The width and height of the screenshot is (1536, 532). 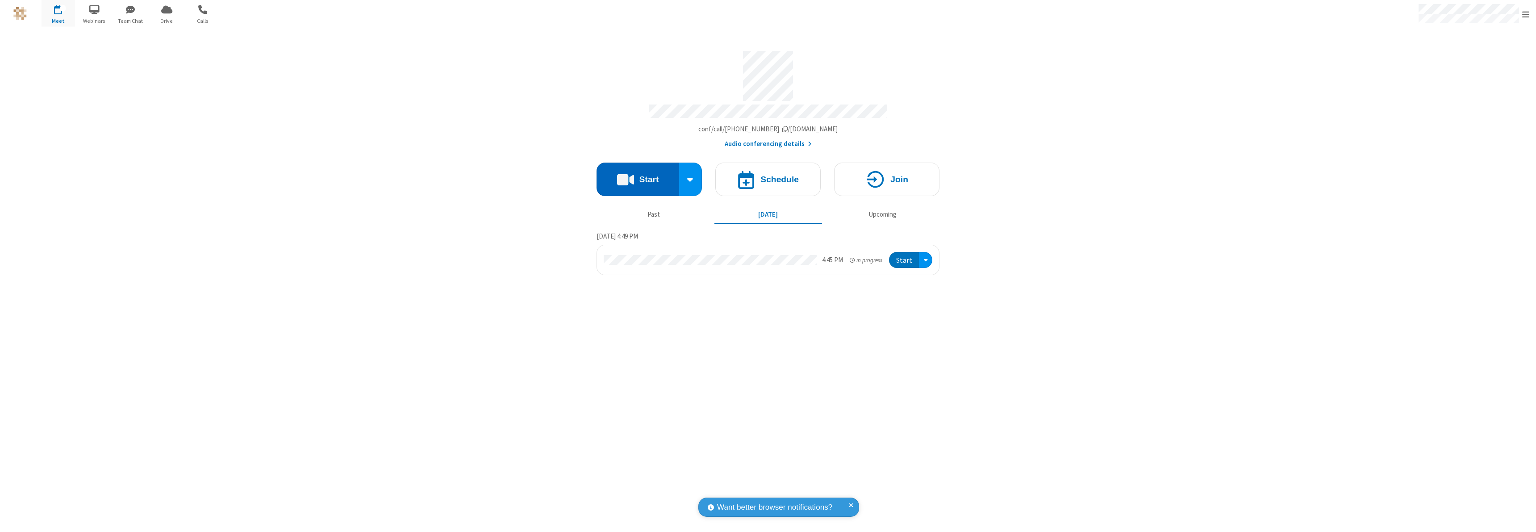 I want to click on h4: Start, so click(x=649, y=179).